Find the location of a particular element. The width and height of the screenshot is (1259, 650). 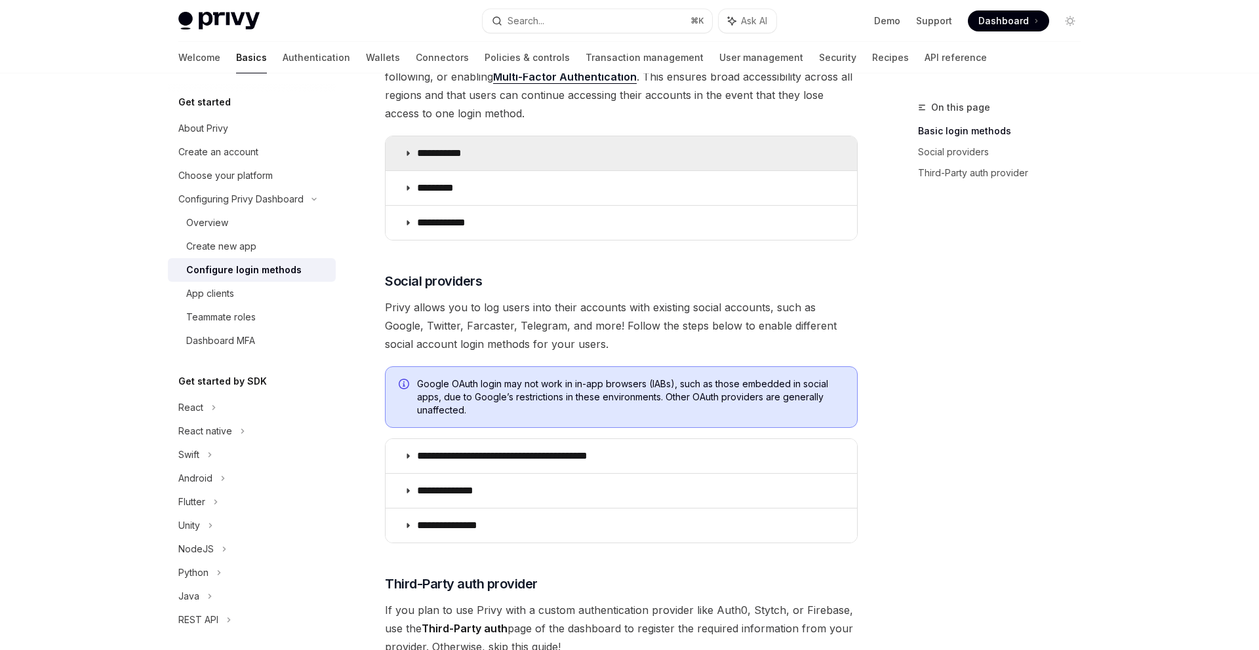

div: About Privy is located at coordinates (203, 128).